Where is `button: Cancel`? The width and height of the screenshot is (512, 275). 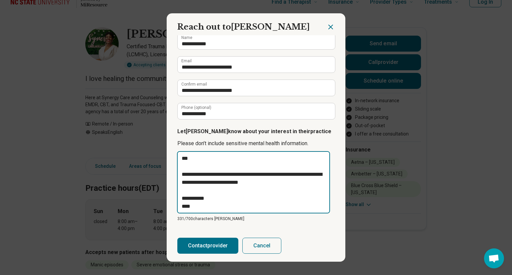
button: Cancel is located at coordinates (261, 246).